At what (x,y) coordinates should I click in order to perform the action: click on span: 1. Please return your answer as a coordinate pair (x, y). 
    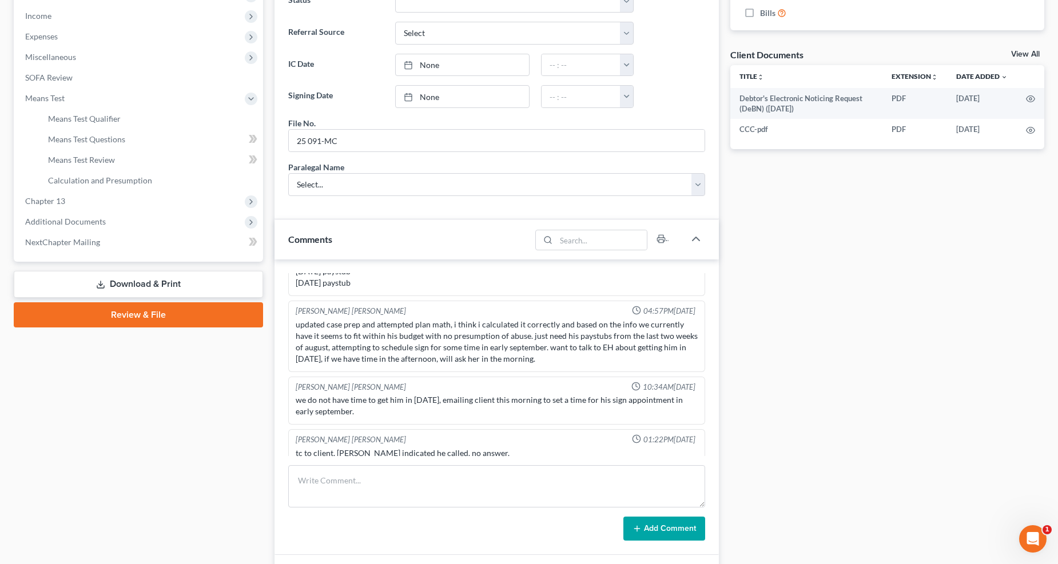
    Looking at the image, I should click on (1047, 530).